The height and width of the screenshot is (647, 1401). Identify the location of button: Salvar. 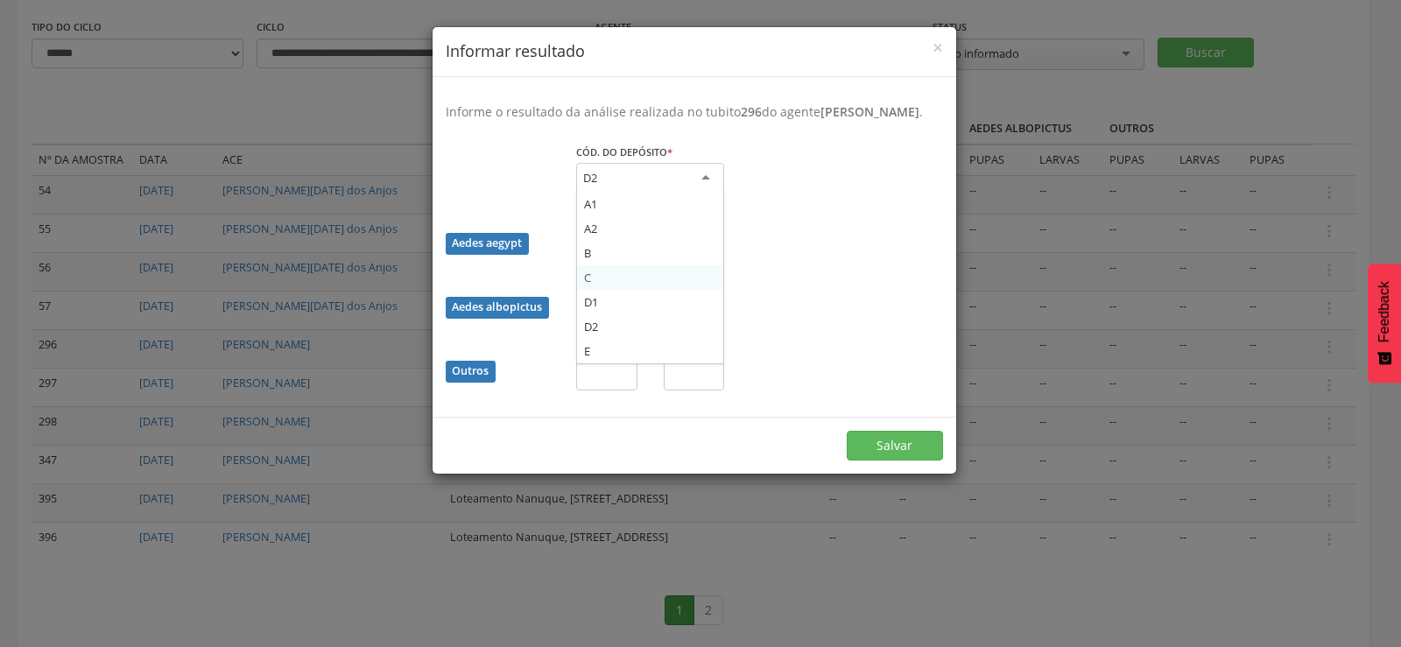
(895, 446).